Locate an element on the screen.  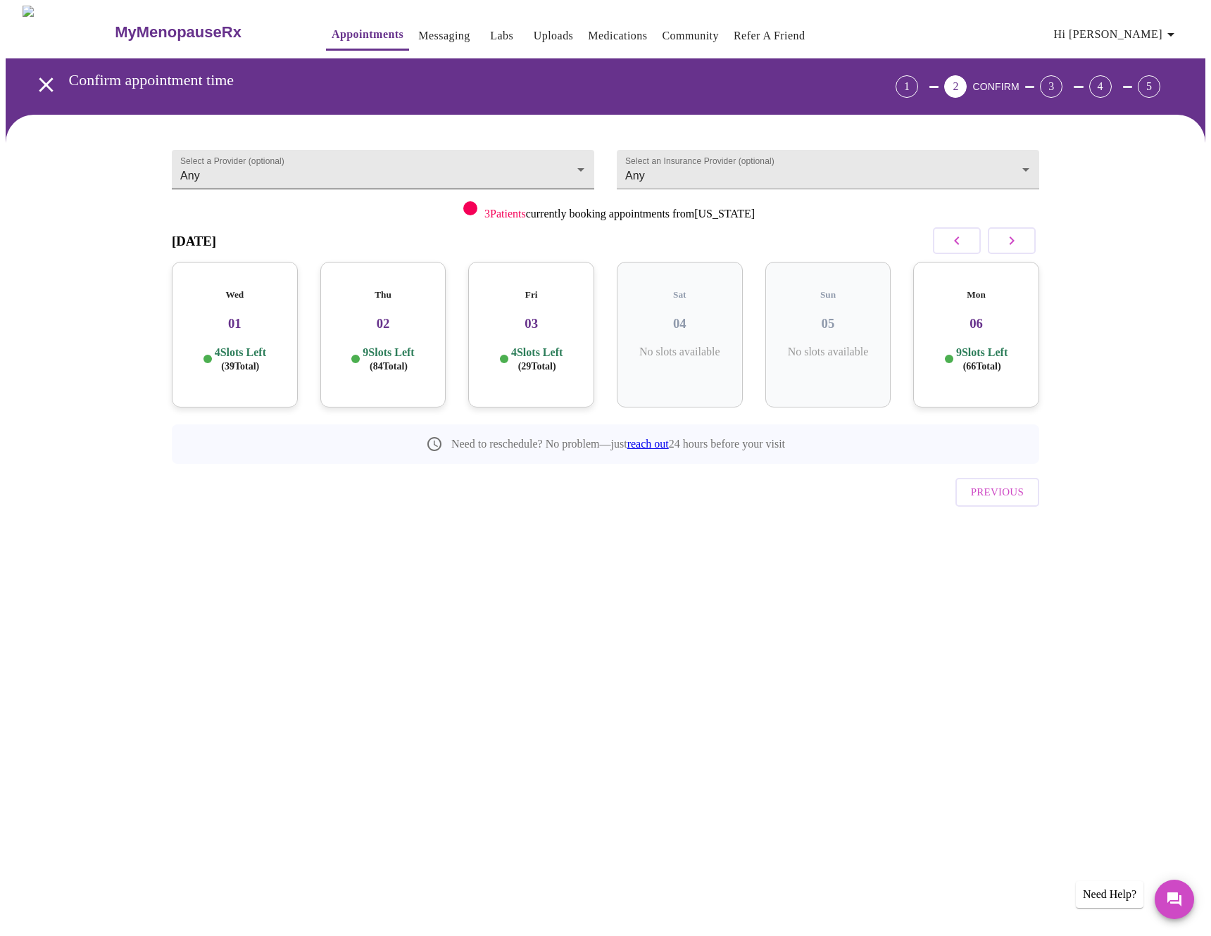
h5: Thu is located at coordinates (383, 295).